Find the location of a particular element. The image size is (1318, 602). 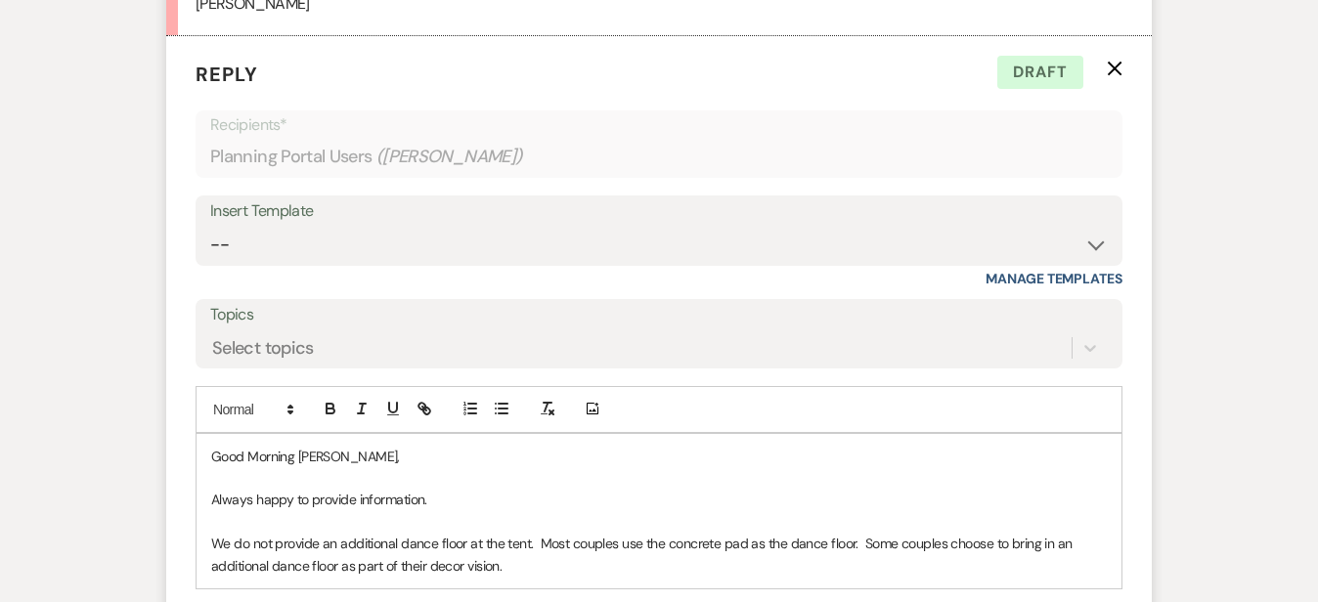

p: We do not provide an additional dance floor at the tent. Most couples use the concrete pad as the... is located at coordinates (659, 554).